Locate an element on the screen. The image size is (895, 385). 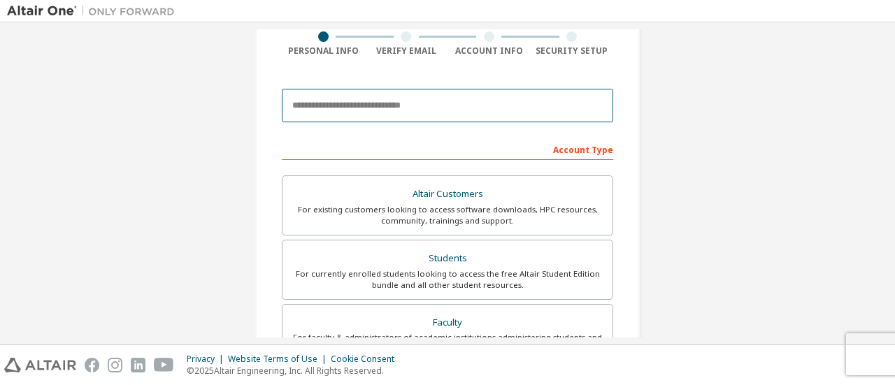
div: Account Type is located at coordinates (447, 149).